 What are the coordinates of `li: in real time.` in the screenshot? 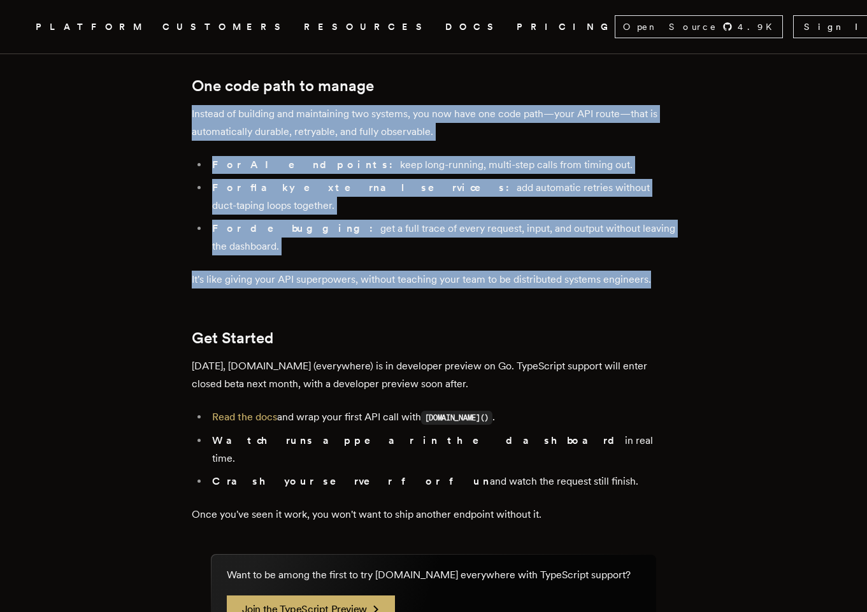 It's located at (442, 450).